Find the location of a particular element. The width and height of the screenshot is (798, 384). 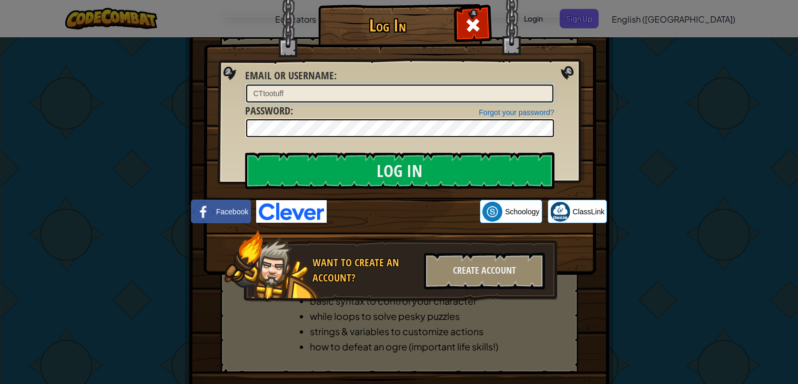

input: Log In is located at coordinates (400, 171).